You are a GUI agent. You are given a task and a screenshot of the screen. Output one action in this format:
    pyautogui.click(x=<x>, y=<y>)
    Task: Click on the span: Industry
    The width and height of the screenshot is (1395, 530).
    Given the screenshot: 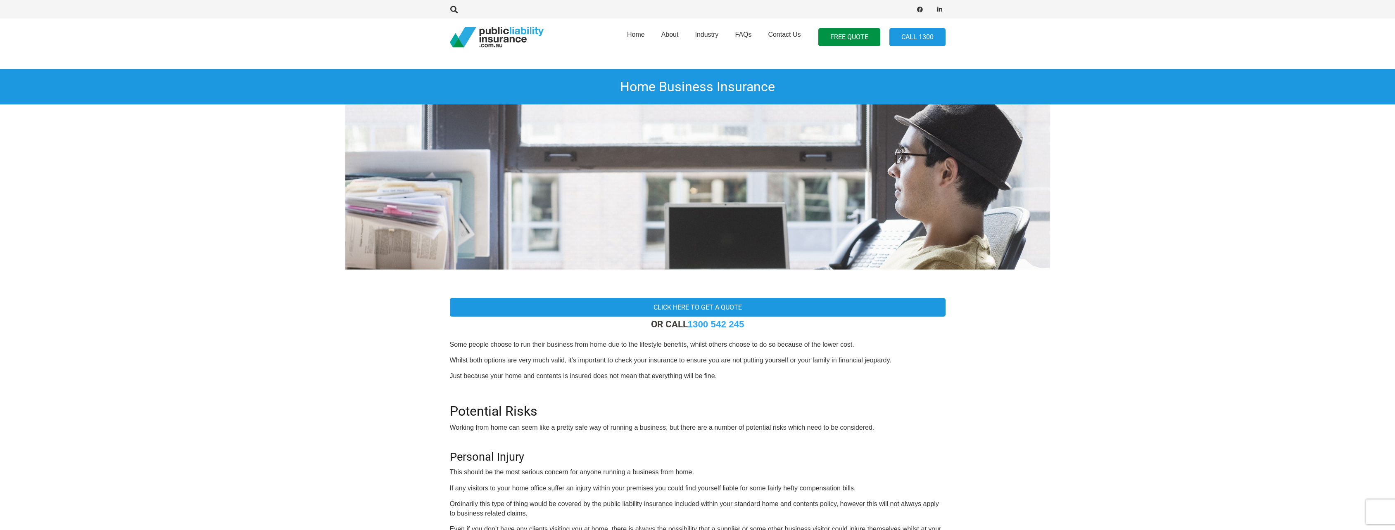 What is the action you would take?
    pyautogui.click(x=706, y=34)
    